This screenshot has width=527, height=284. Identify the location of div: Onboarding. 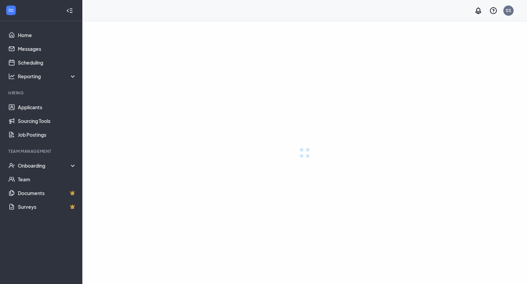
(47, 165).